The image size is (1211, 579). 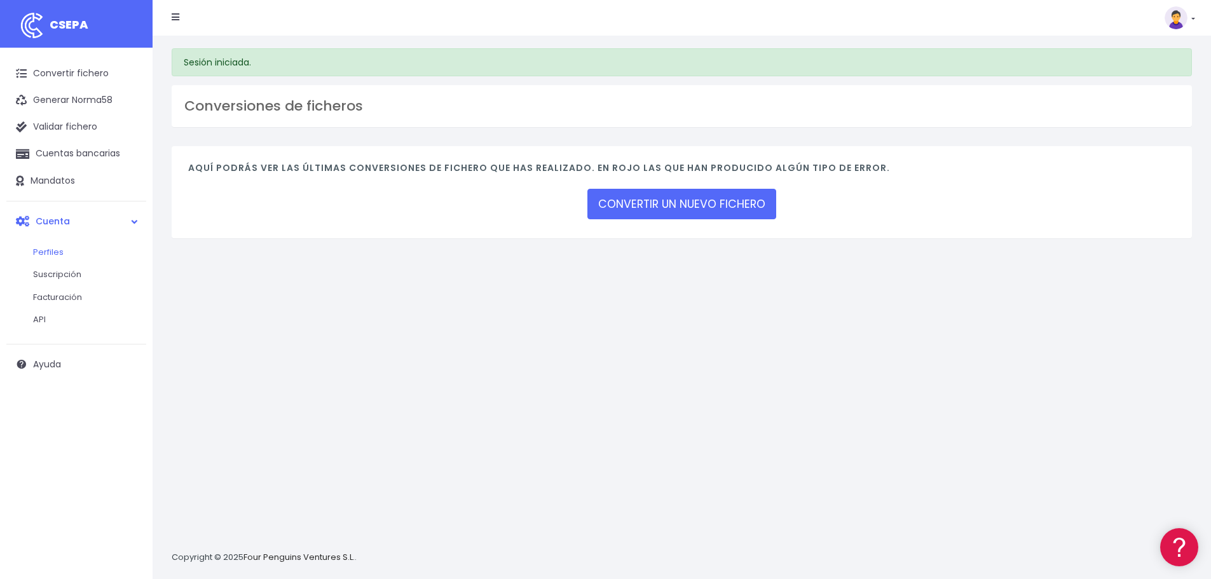 What do you see at coordinates (83, 320) in the screenshot?
I see `a: API` at bounding box center [83, 320].